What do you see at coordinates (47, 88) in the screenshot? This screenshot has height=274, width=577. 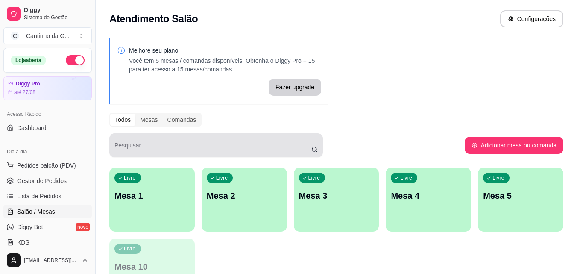 I see `a: Diggy Proaté 27/08` at bounding box center [47, 88].